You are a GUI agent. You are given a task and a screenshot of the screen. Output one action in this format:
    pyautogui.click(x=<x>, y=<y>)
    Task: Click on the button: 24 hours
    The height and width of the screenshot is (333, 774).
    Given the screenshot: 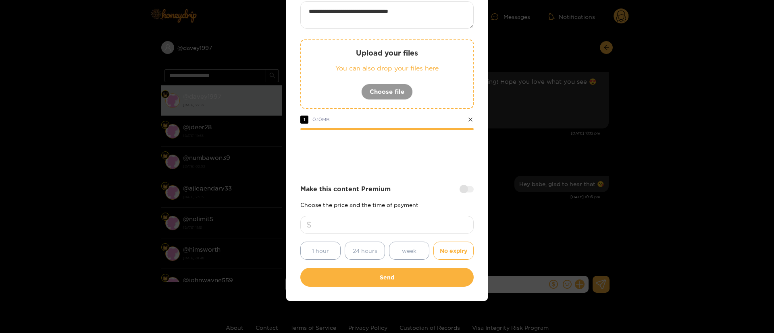 What is the action you would take?
    pyautogui.click(x=365, y=251)
    